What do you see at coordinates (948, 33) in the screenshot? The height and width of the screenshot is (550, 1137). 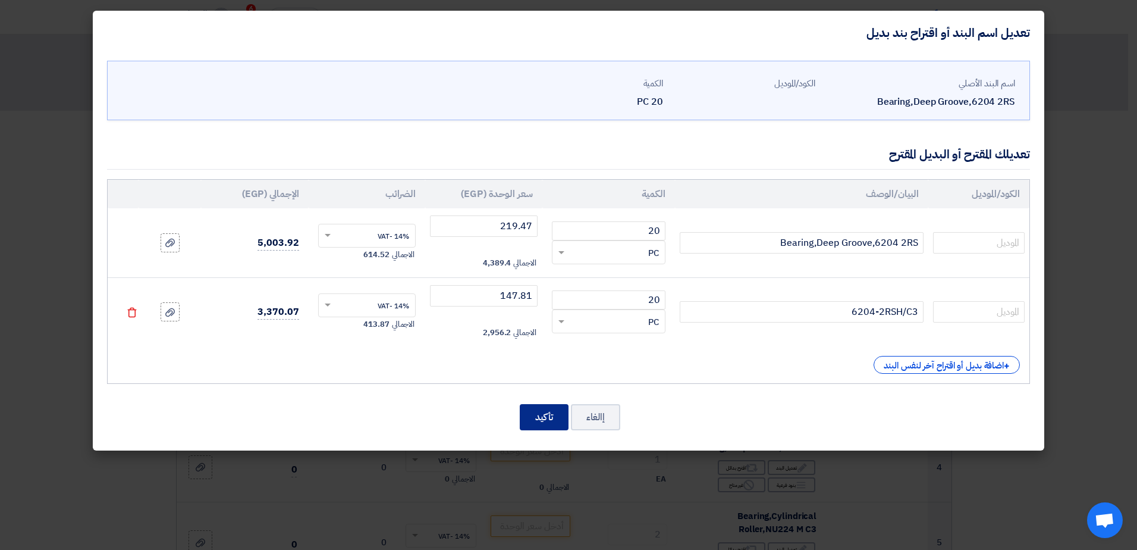 I see `h4: تعديل اسم البند أو اقتراح بند بديل` at bounding box center [948, 33].